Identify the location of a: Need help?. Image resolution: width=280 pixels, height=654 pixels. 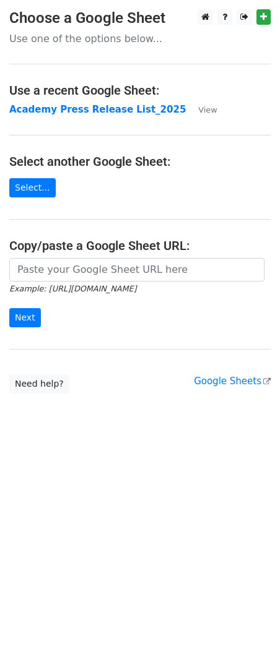
(39, 384).